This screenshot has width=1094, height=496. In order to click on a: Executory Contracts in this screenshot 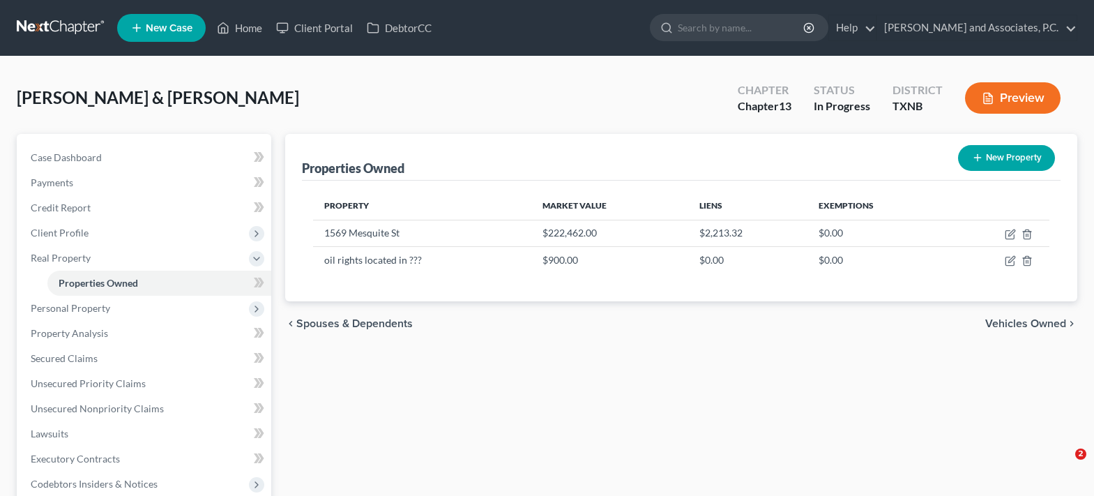, I will do `click(145, 459)`.